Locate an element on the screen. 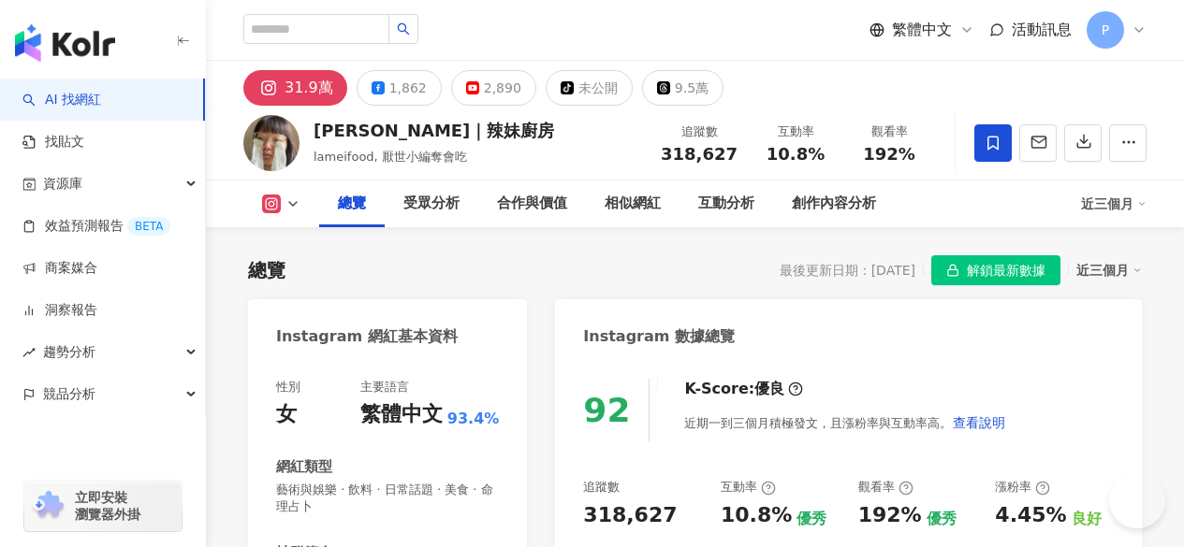 Image resolution: width=1184 pixels, height=547 pixels. a: 效益預測報告BETA is located at coordinates (96, 226).